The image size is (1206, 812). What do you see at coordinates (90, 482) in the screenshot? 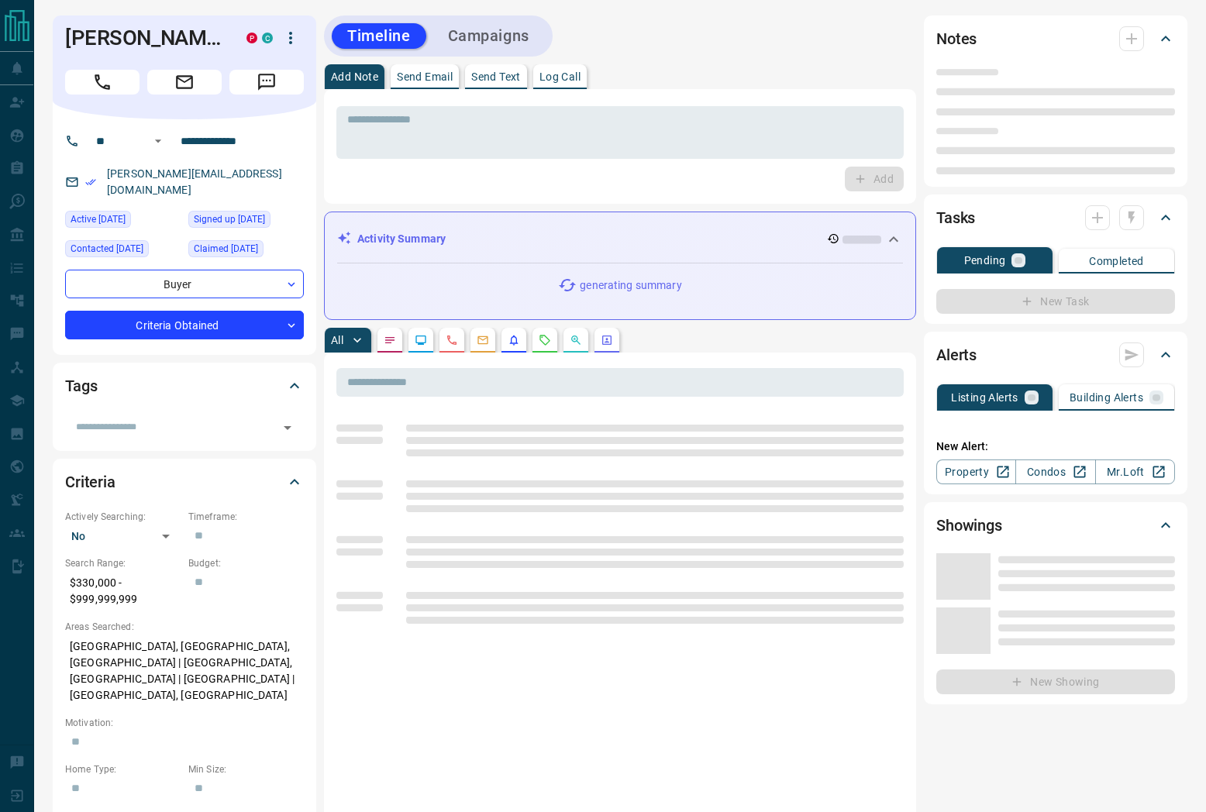
I see `h2: Criteria` at bounding box center [90, 482].